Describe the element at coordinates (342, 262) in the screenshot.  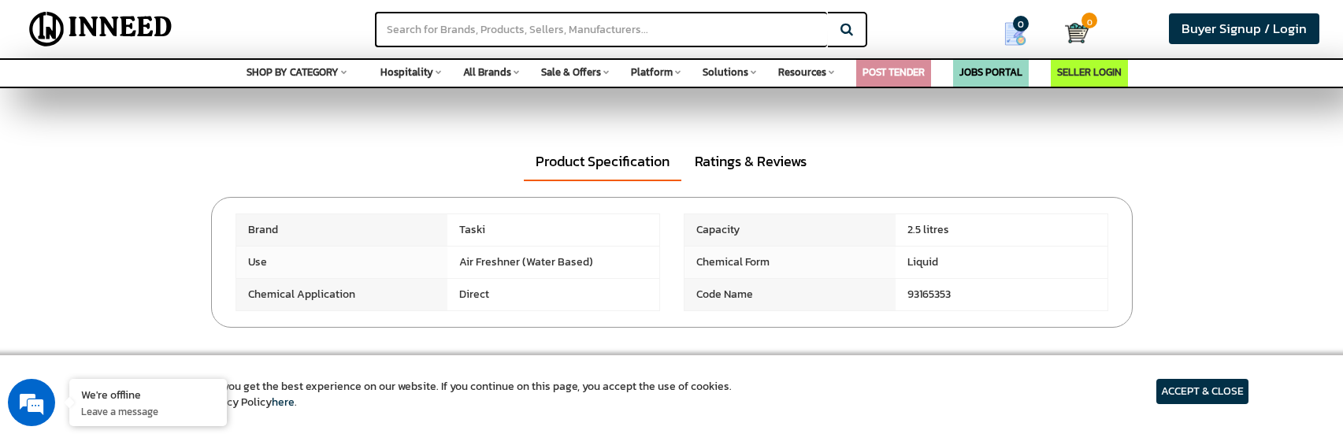
I see `span: Use` at that location.